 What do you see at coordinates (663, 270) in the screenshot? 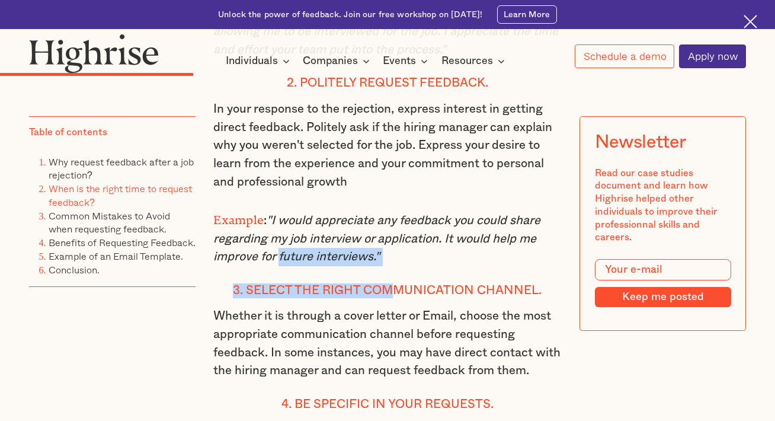
I see `input: Your e-mail` at bounding box center [663, 270].